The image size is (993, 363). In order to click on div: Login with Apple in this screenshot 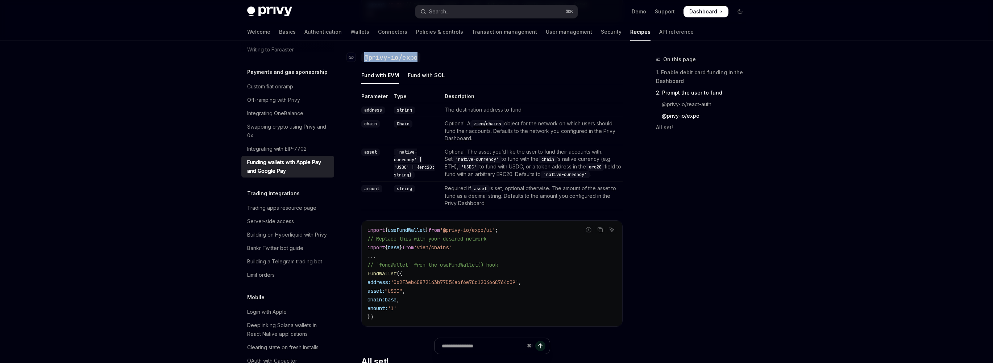, I will do `click(267, 312)`.